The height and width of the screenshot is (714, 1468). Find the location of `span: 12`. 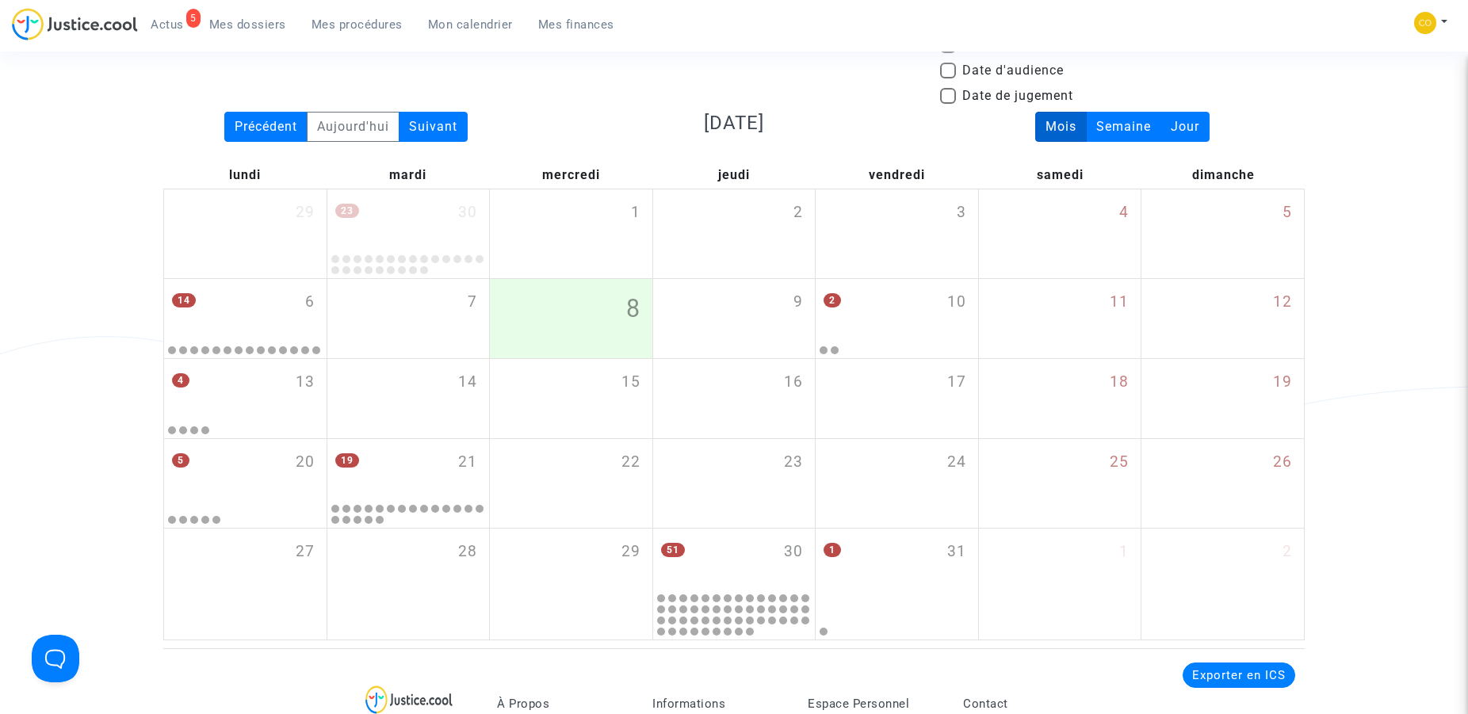

span: 12 is located at coordinates (1283, 302).